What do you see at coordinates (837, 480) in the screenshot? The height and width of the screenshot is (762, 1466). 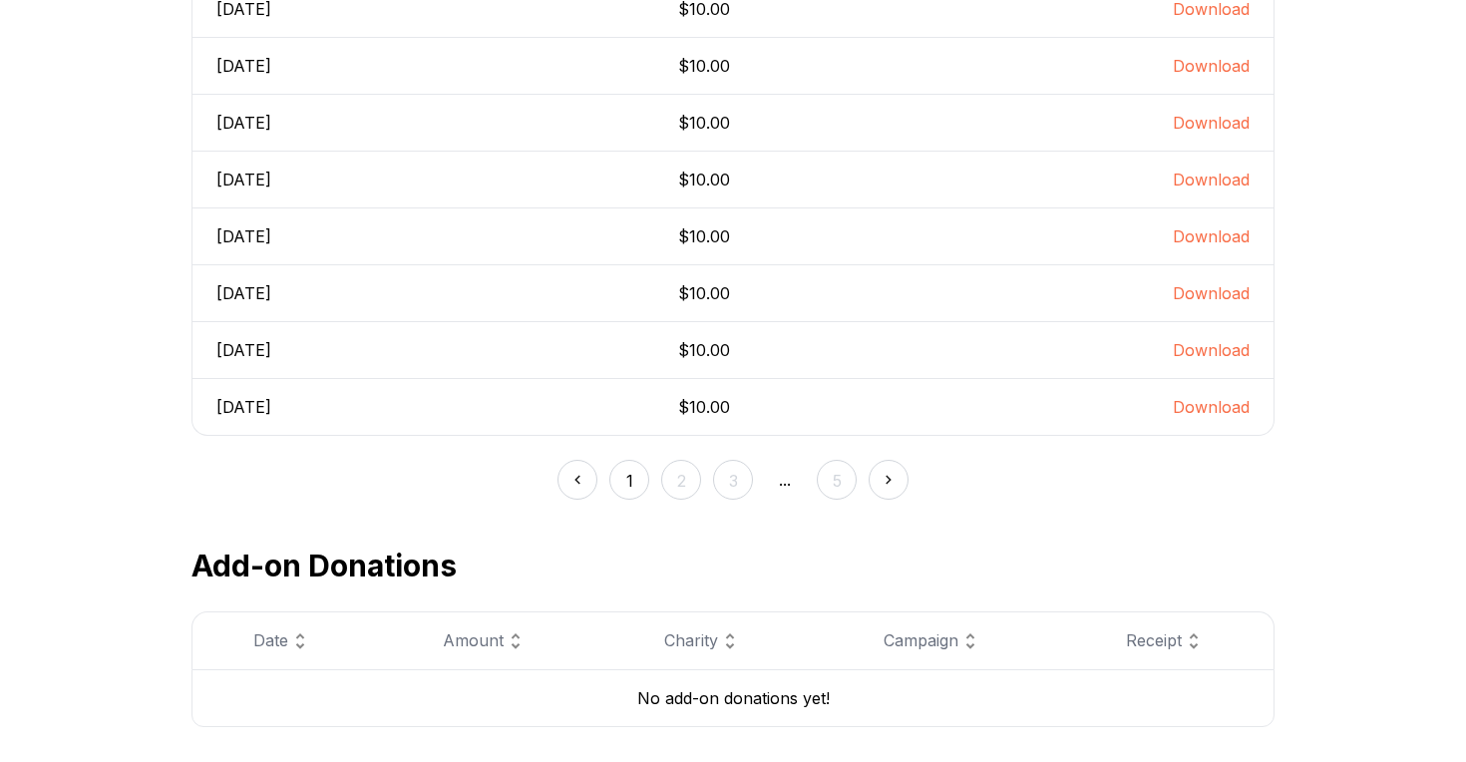 I see `button: 5` at bounding box center [837, 480].